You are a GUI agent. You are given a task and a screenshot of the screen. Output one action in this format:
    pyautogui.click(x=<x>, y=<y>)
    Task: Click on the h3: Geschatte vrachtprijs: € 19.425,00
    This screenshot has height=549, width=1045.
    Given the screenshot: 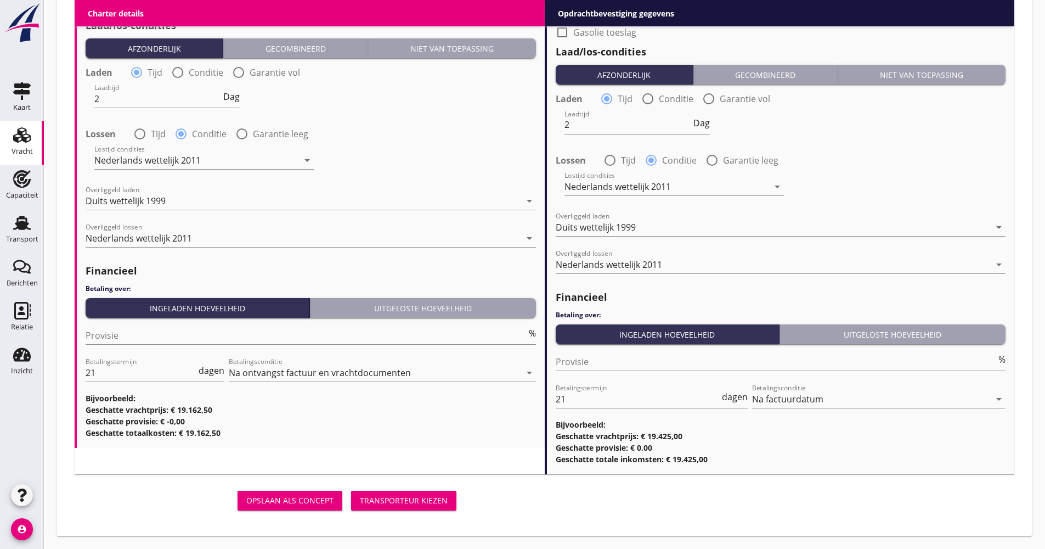 What is the action you would take?
    pyautogui.click(x=781, y=436)
    